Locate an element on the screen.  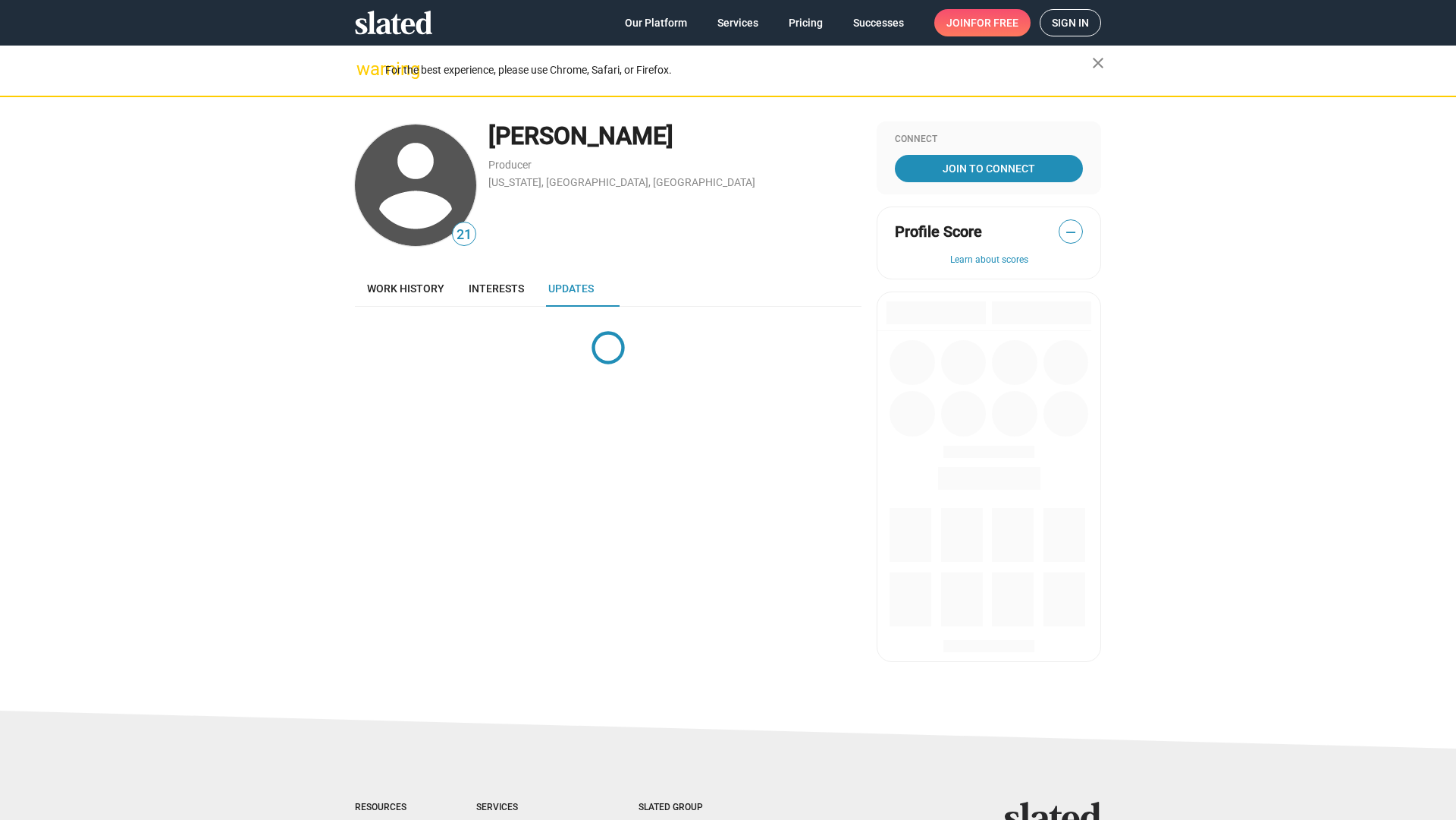
span: for free is located at coordinates (994, 23).